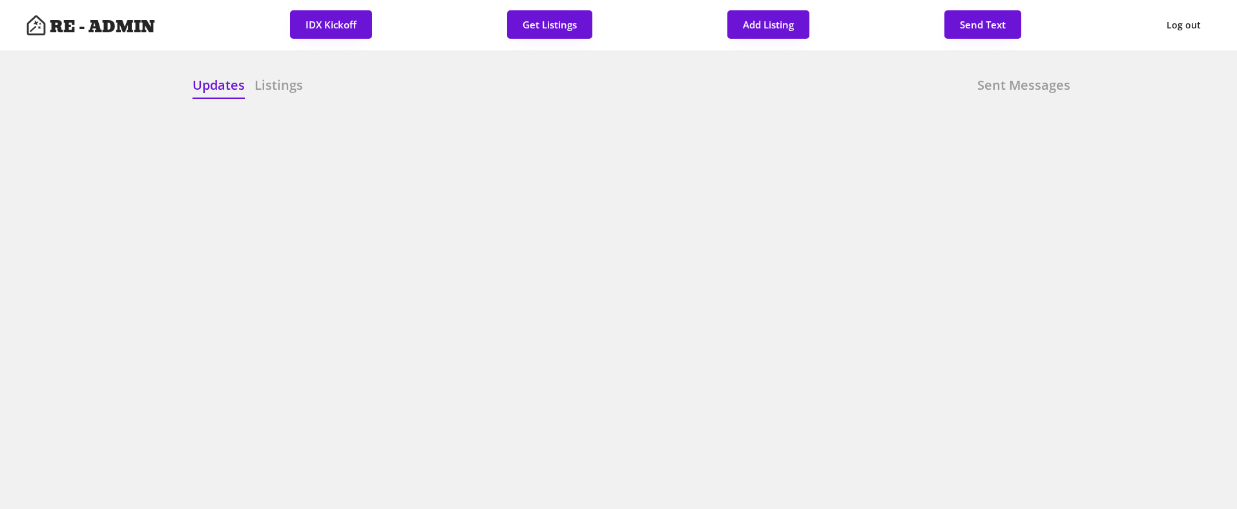 This screenshot has width=1237, height=509. What do you see at coordinates (218, 85) in the screenshot?
I see `h6: Updates` at bounding box center [218, 85].